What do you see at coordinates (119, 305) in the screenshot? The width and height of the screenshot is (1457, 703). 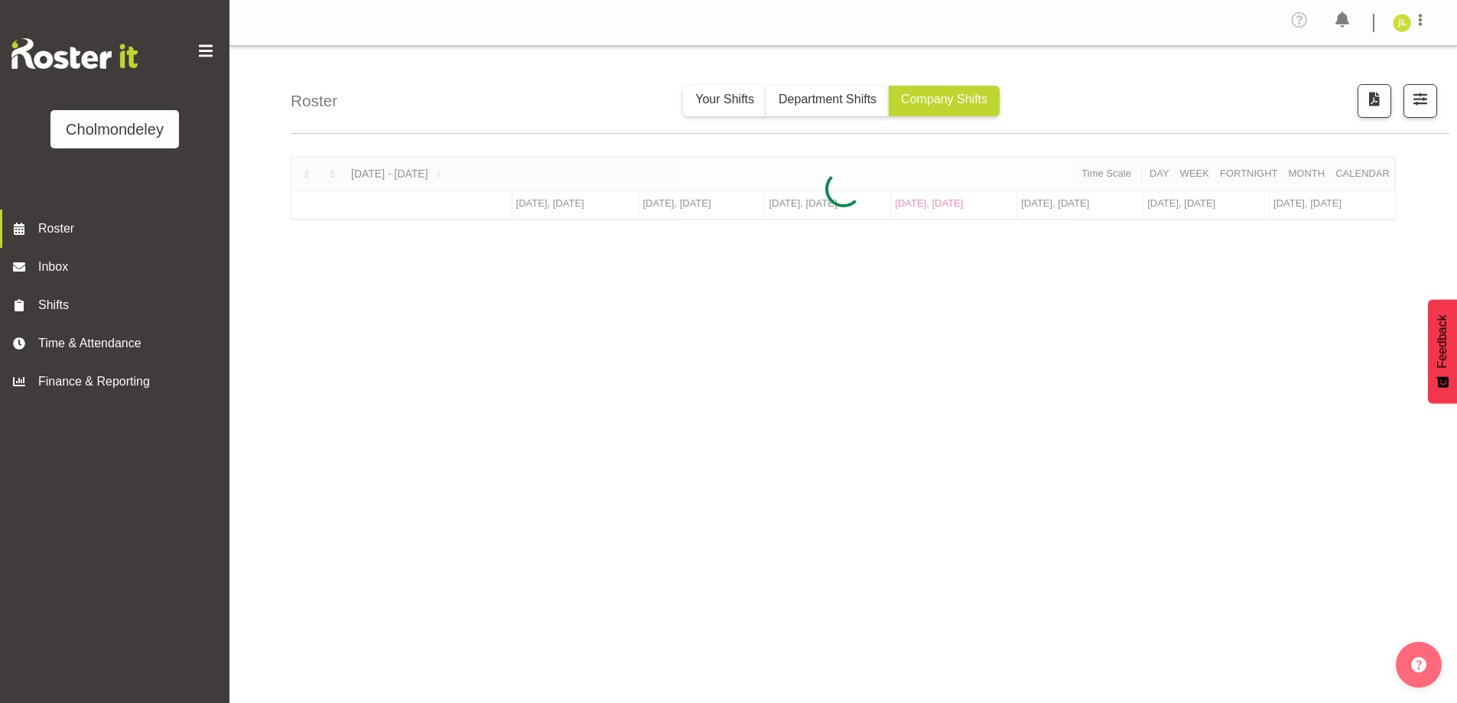 I see `span: Shifts` at bounding box center [119, 305].